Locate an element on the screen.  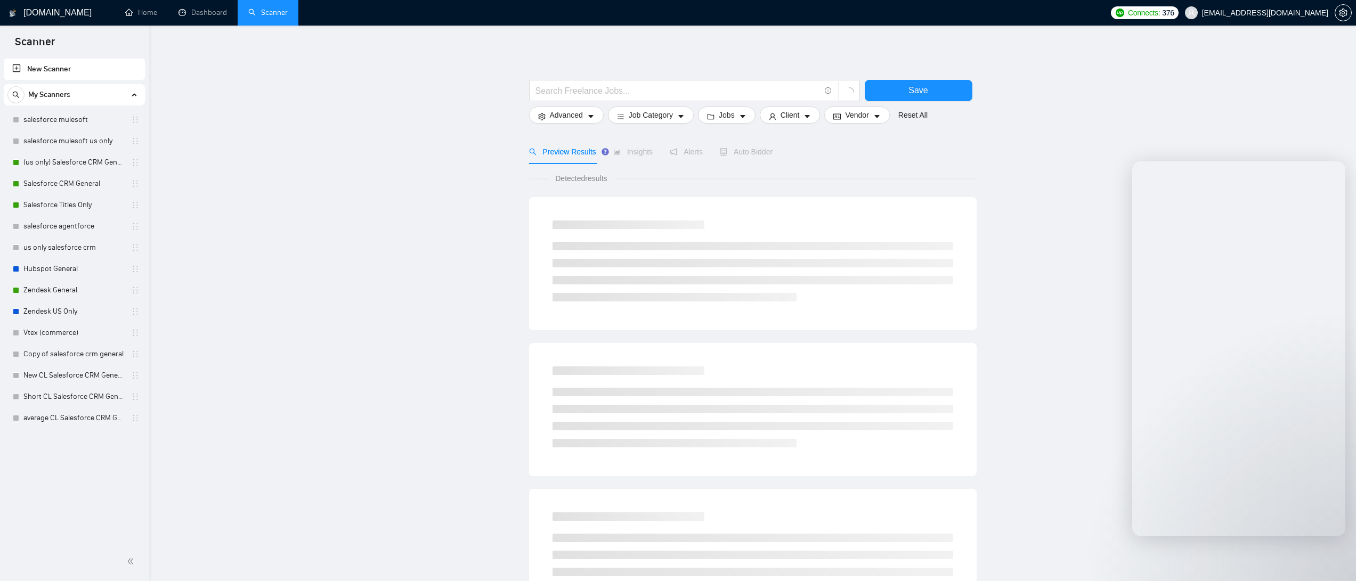
span: robot is located at coordinates (724, 152).